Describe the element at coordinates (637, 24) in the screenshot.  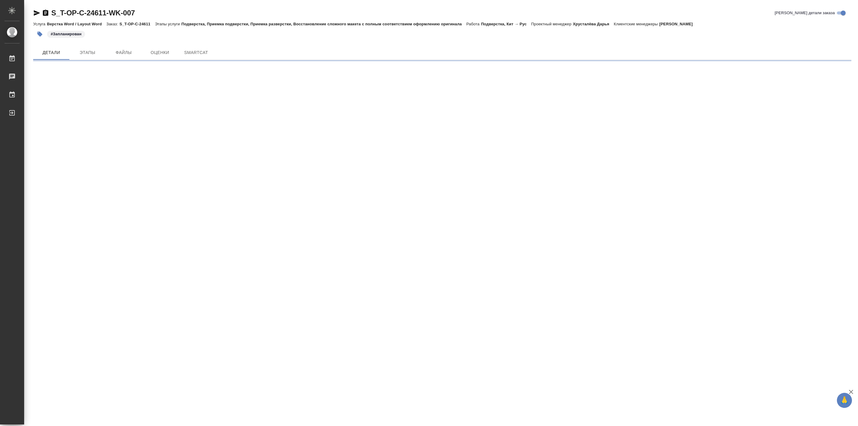
I see `p: Клиентские менеджеры` at that location.